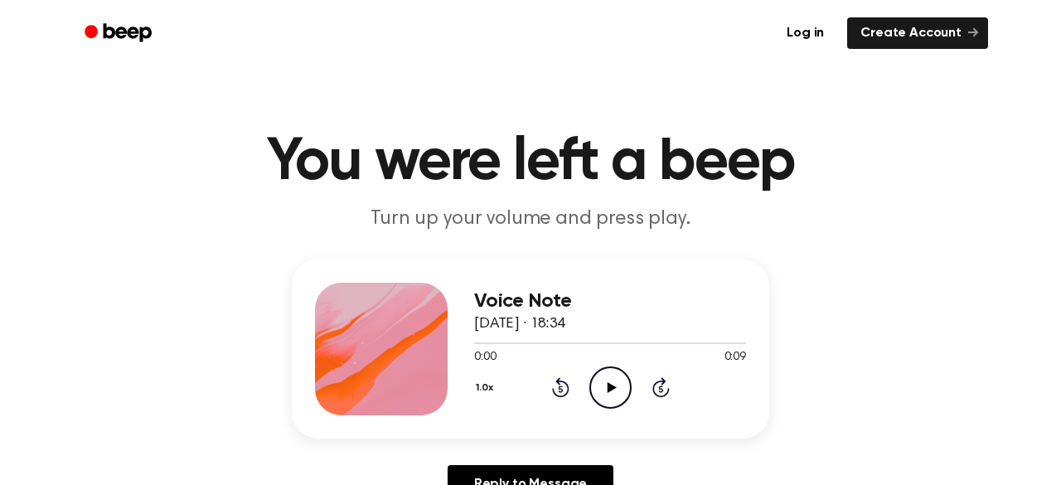 Image resolution: width=1061 pixels, height=485 pixels. I want to click on button: 1.0x, so click(486, 388).